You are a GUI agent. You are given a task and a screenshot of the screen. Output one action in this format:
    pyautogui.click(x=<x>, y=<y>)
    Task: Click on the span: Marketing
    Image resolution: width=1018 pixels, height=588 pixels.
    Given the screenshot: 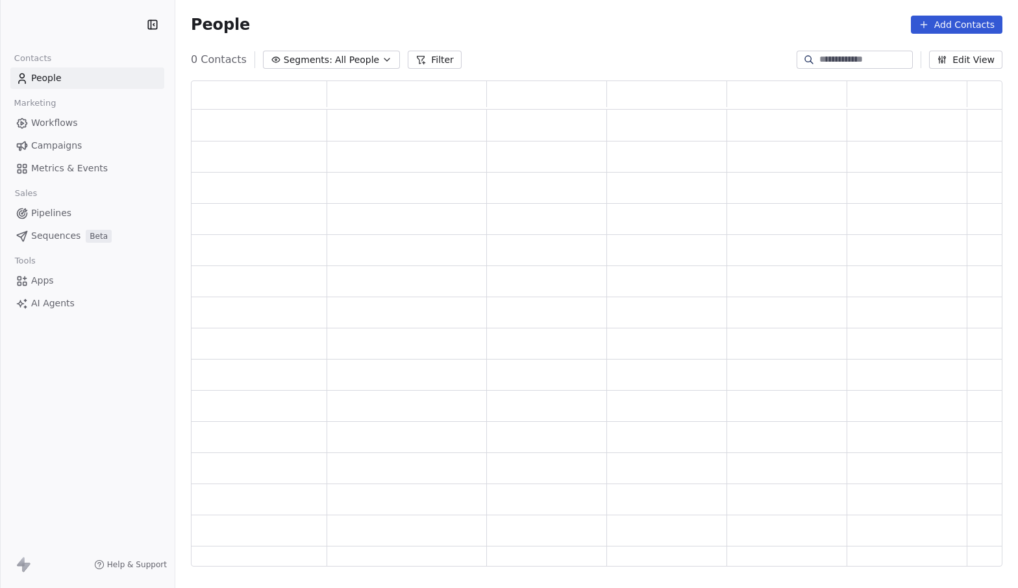 What is the action you would take?
    pyautogui.click(x=35, y=103)
    